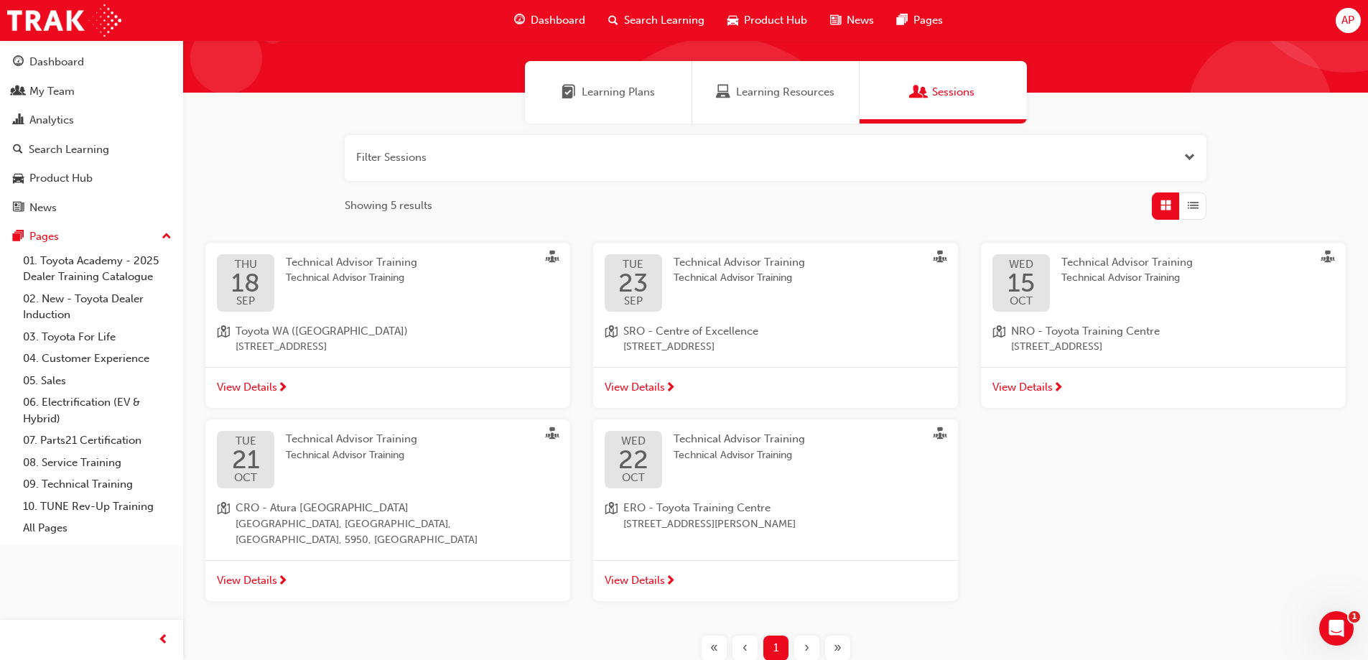 Image resolution: width=1368 pixels, height=660 pixels. What do you see at coordinates (709, 508) in the screenshot?
I see `span: ERO - Toyota Training Centre` at bounding box center [709, 508].